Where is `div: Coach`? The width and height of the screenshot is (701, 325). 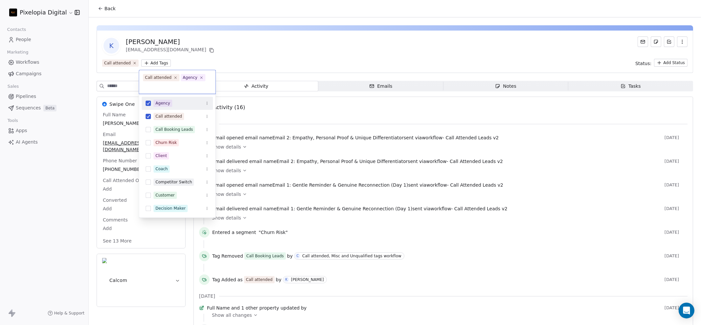 div: Coach is located at coordinates (161, 169).